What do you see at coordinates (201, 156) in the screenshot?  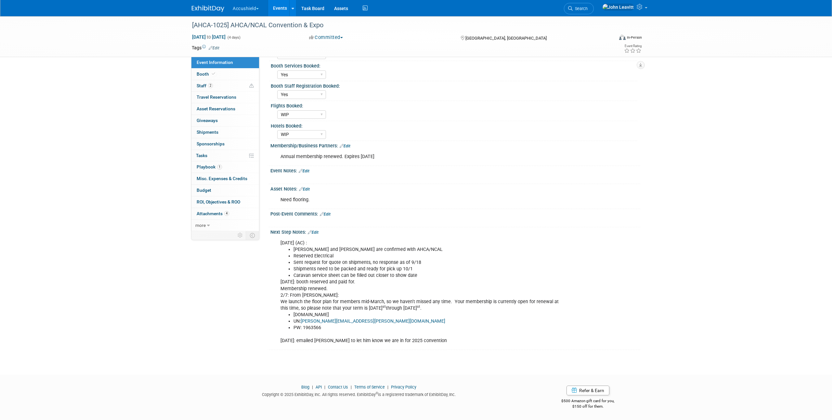 I see `span: Tasks` at bounding box center [201, 156].